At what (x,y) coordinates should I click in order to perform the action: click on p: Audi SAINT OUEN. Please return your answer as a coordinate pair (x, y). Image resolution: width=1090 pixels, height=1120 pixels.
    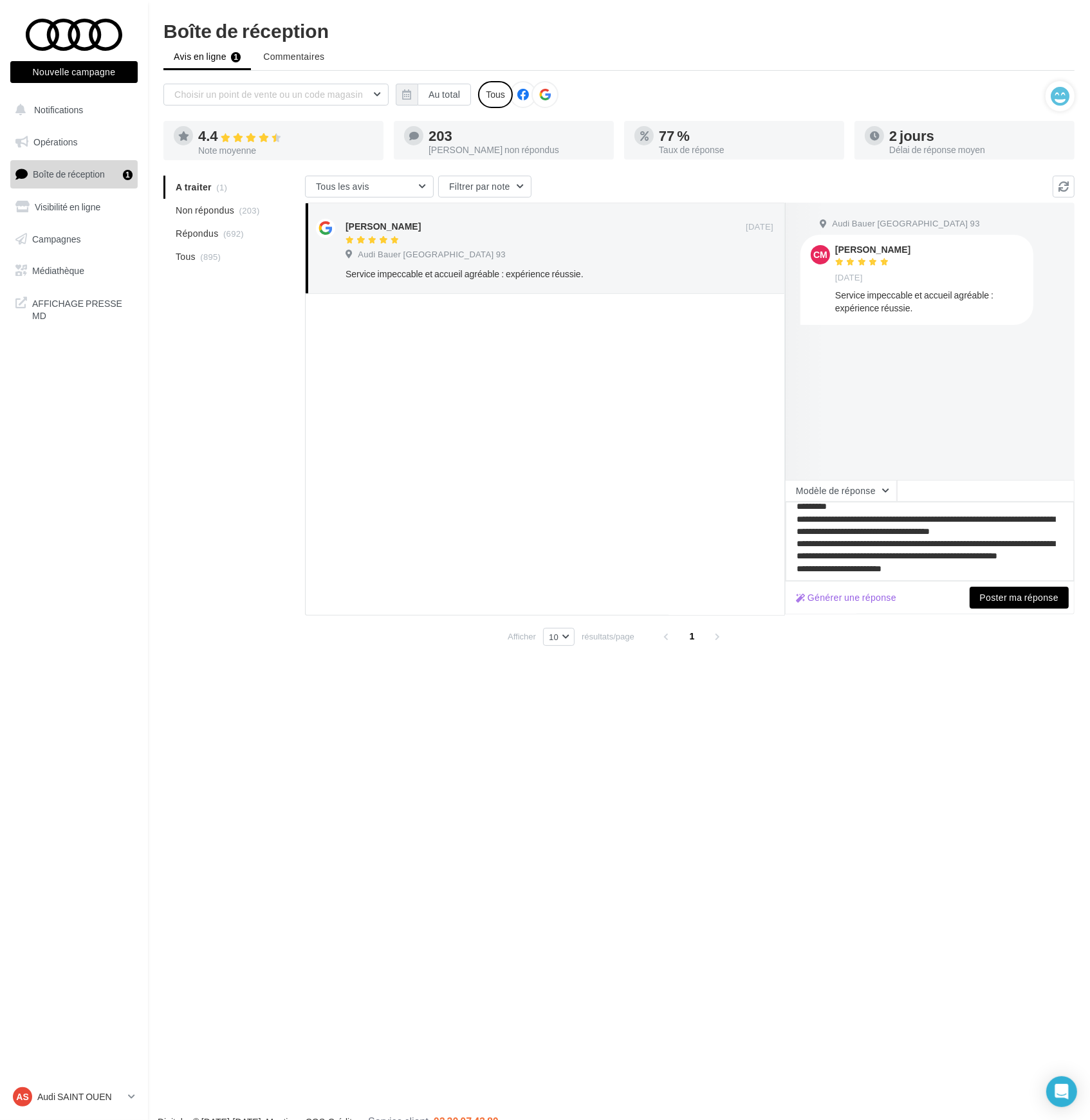
    Looking at the image, I should click on (79, 1097).